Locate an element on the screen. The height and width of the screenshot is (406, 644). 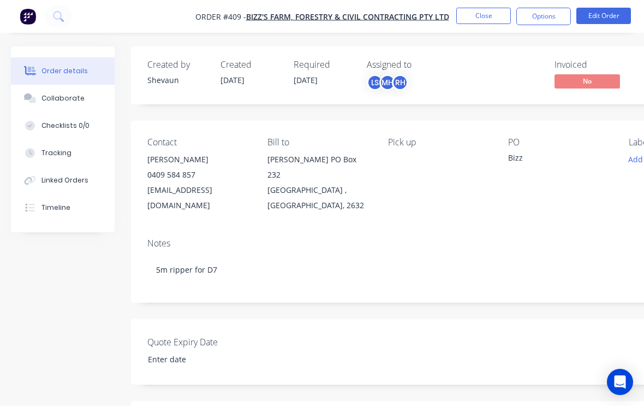
div: Open Intercom Messenger is located at coordinates (620, 382).